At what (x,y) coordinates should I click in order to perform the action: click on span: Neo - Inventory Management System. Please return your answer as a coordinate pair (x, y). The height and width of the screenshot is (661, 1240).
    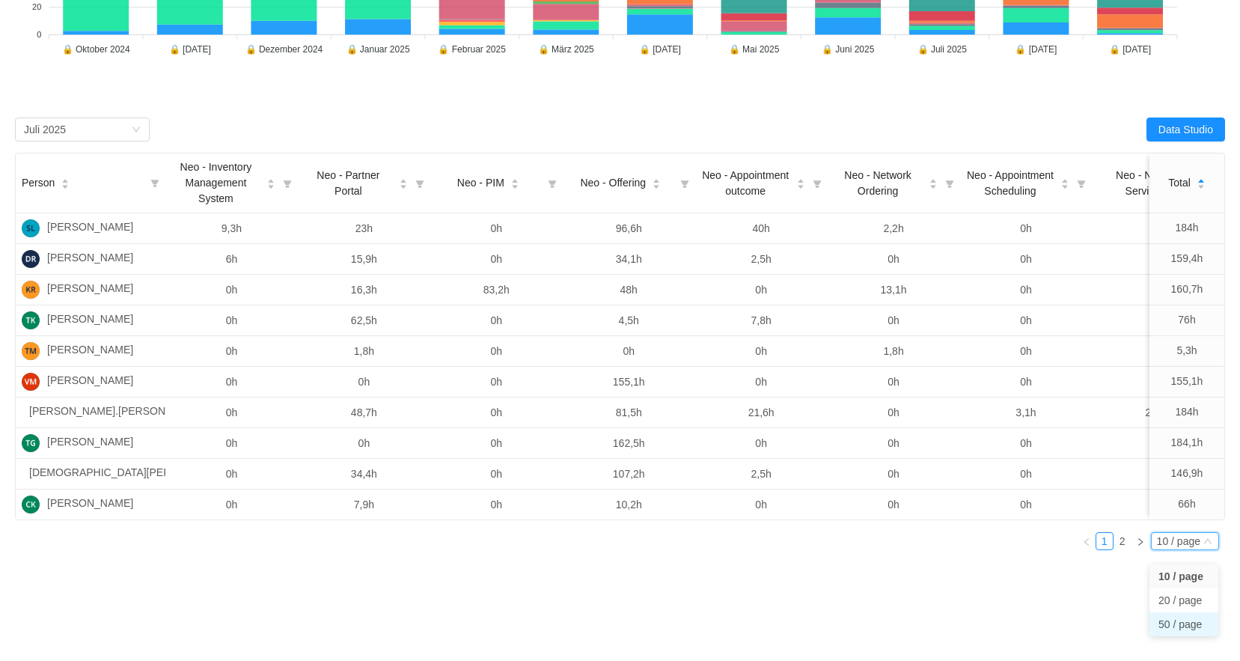
    Looking at the image, I should click on (216, 183).